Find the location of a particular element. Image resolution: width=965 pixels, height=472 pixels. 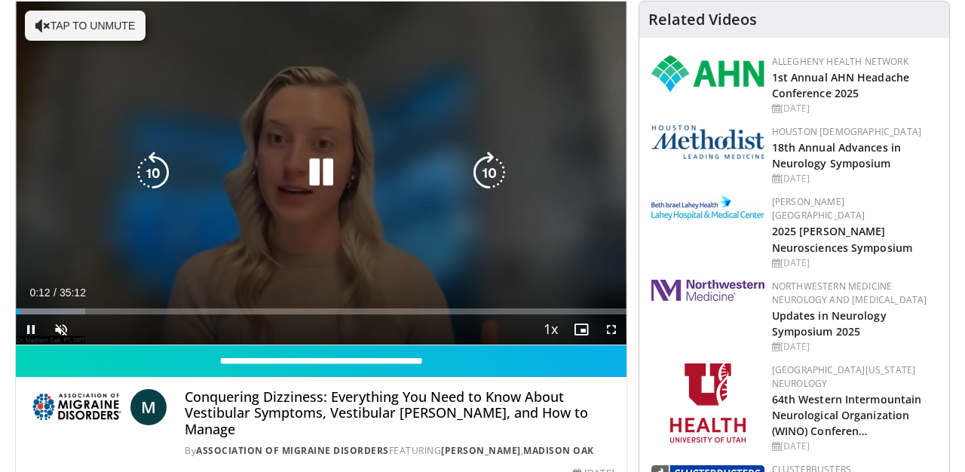

img: Association of Migraine Disorders is located at coordinates (76, 407).